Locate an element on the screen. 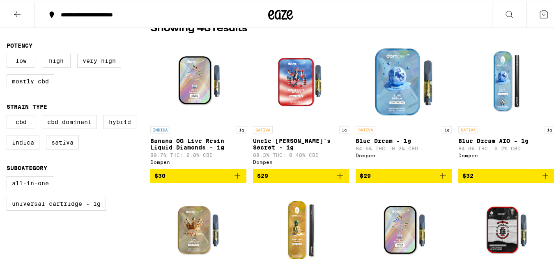 This screenshot has width=554, height=260. p: Banana OG Live Resin Liquid Diamonds - 1g is located at coordinates (198, 143).